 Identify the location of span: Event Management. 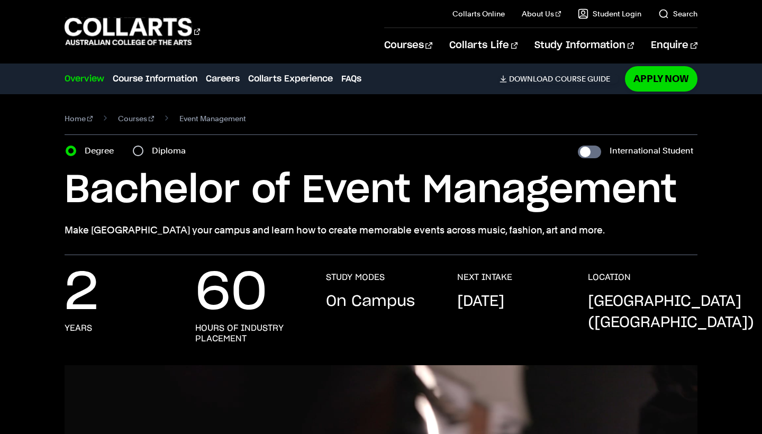
(213, 119).